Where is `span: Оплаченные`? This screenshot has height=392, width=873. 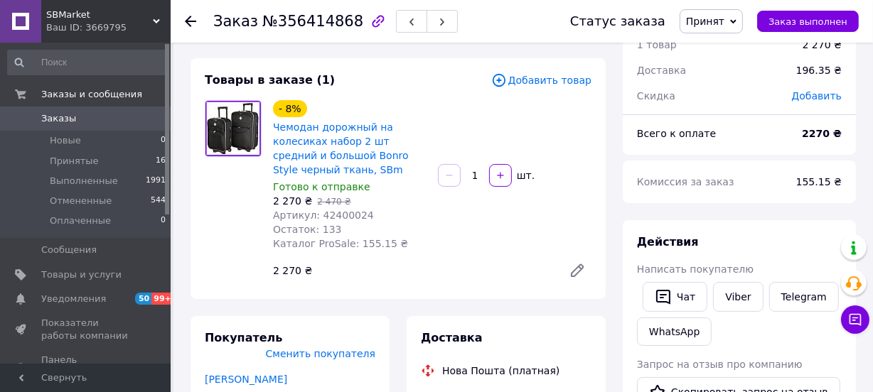 span: Оплаченные is located at coordinates (80, 221).